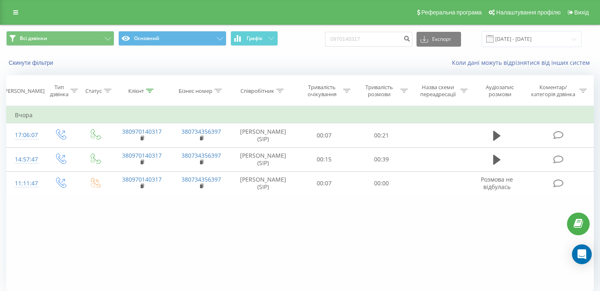  Describe the element at coordinates (33, 38) in the screenshot. I see `span: Всі дзвінки` at that location.